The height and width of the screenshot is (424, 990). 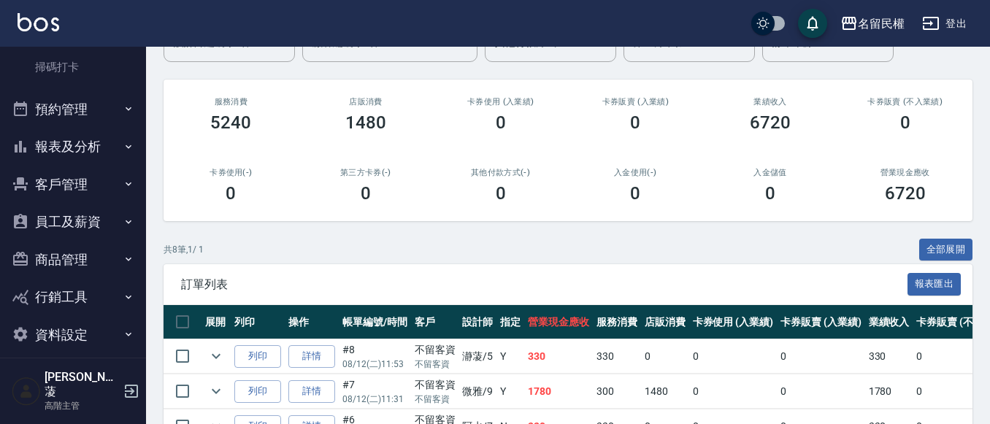 What do you see at coordinates (510, 322) in the screenshot?
I see `th: 指定` at bounding box center [510, 322].